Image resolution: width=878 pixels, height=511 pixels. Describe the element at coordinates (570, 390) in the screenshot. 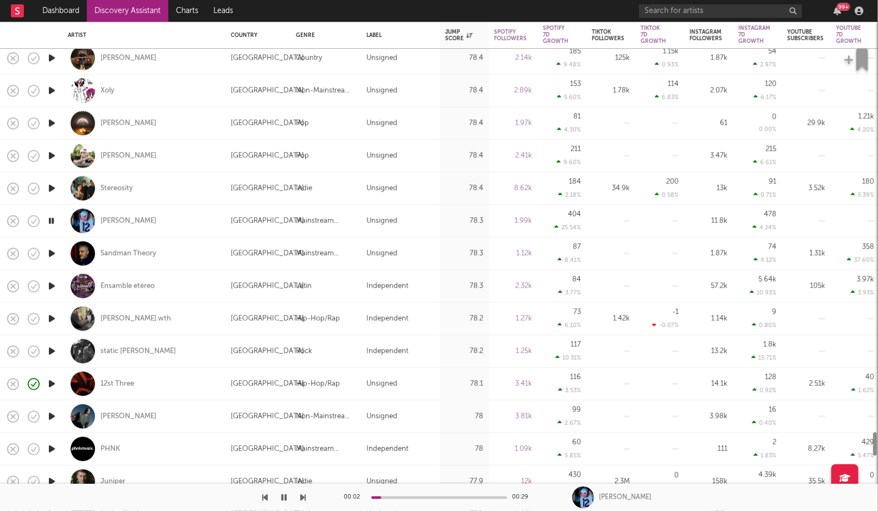

I see `div: 3.53 %` at that location.